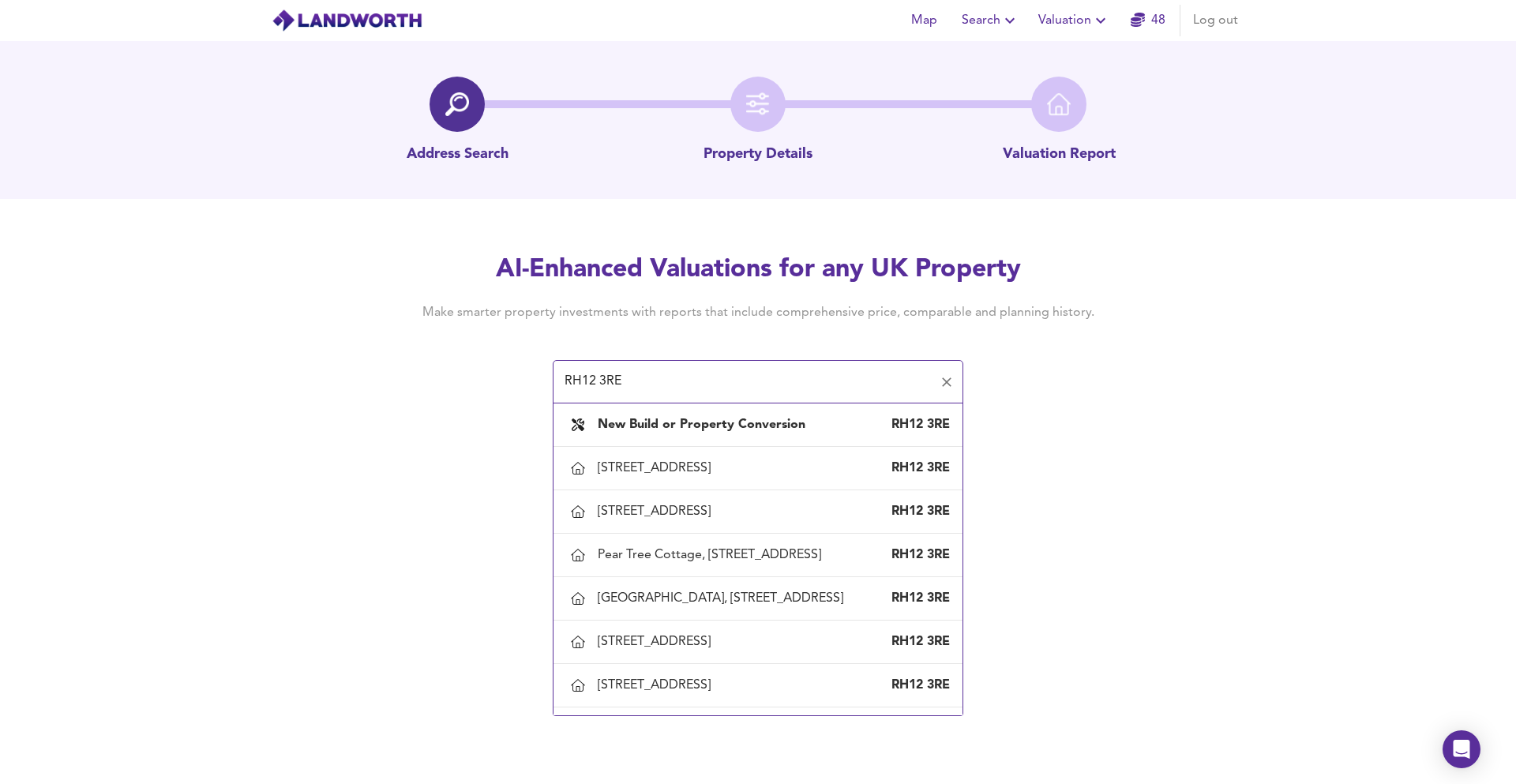  I want to click on button: Map, so click(924, 20).